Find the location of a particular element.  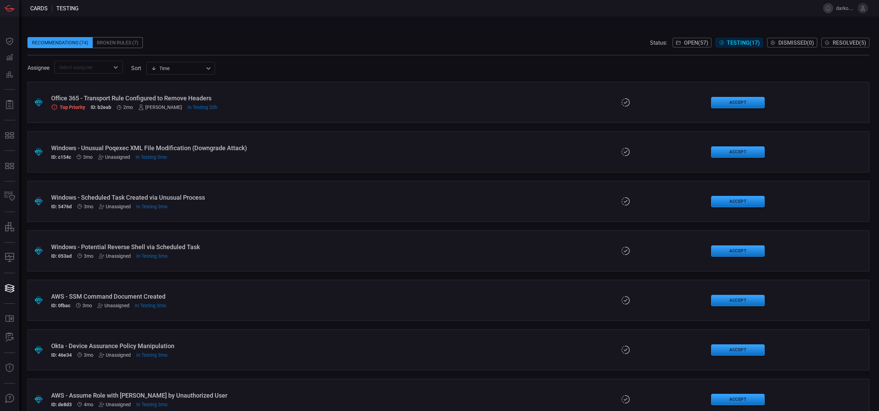

span: Oct 04, 2025 1:25 PM is located at coordinates (202, 107).